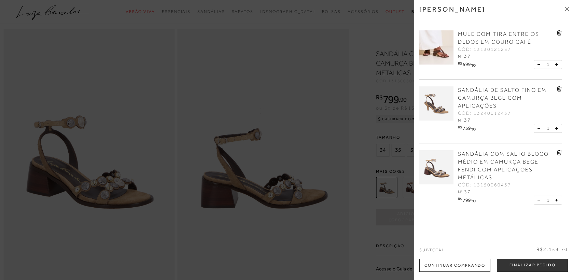  Describe the element at coordinates (506, 38) in the screenshot. I see `a: MULE COM TIRA ENTRE OS DEDOS EM COURO CAFÉ` at that location.